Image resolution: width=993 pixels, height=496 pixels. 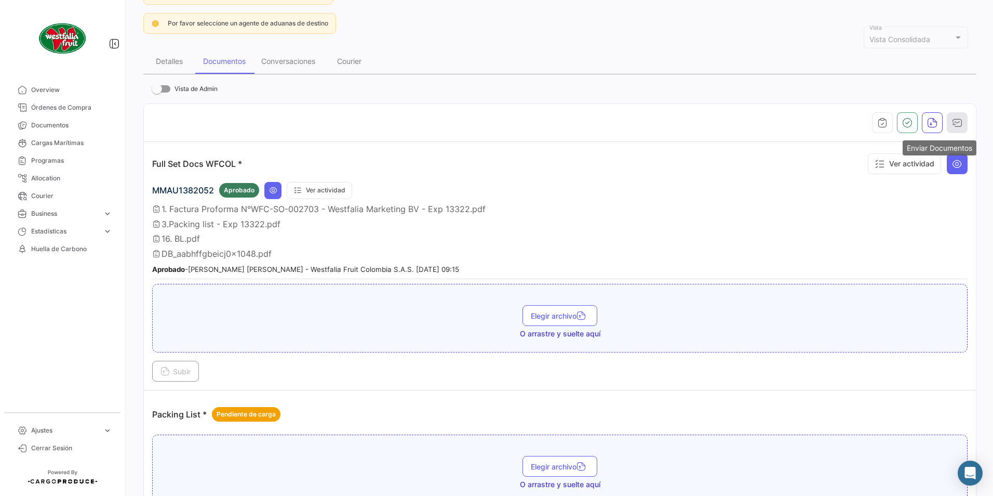 I want to click on span: Pendiente de carga, so click(x=246, y=414).